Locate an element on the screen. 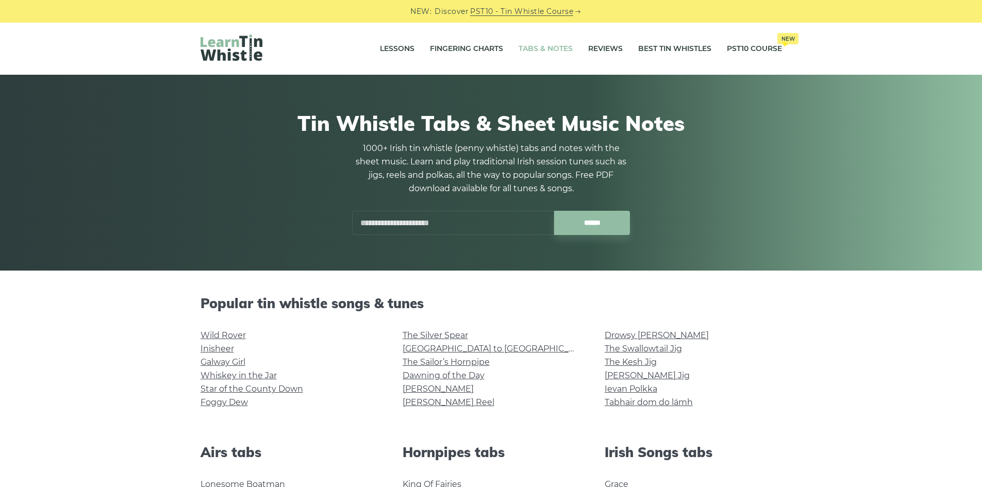  a: Best Tin Whistles is located at coordinates (674, 49).